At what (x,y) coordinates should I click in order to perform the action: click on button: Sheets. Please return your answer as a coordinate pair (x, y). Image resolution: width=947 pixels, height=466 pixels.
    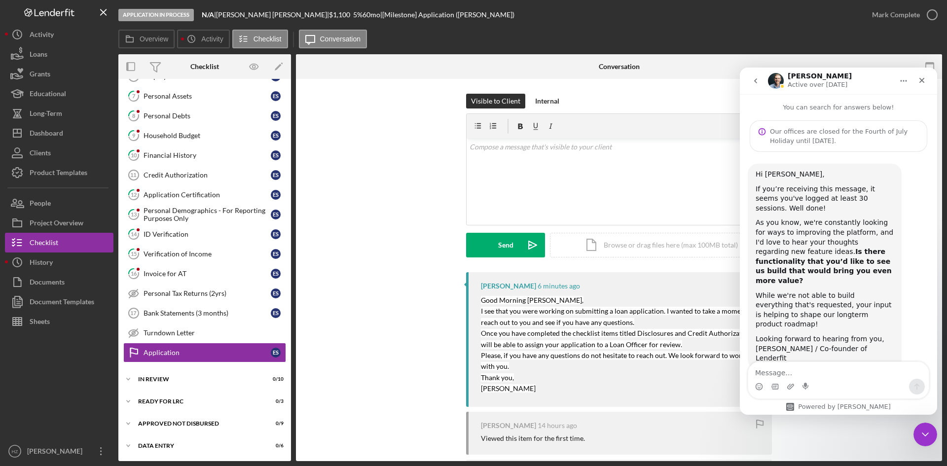
    Looking at the image, I should click on (59, 322).